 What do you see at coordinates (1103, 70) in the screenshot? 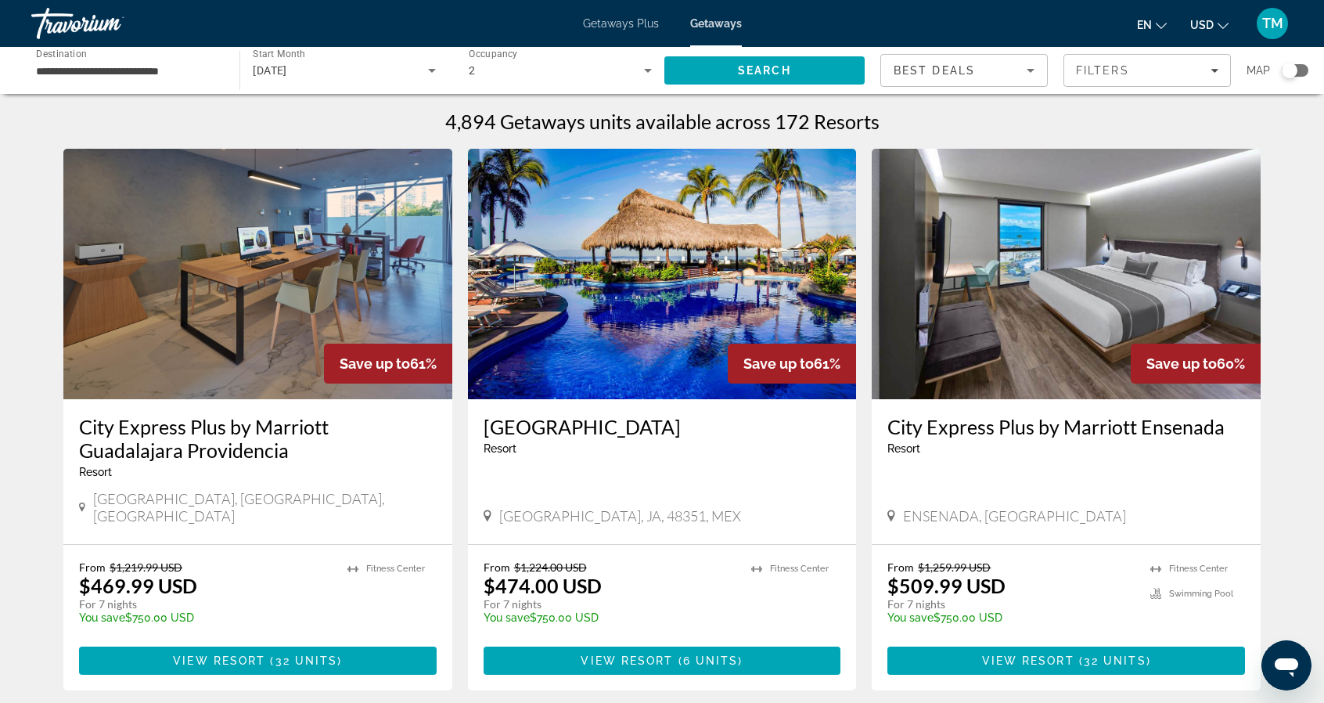
I see `span: Filters` at bounding box center [1103, 70].